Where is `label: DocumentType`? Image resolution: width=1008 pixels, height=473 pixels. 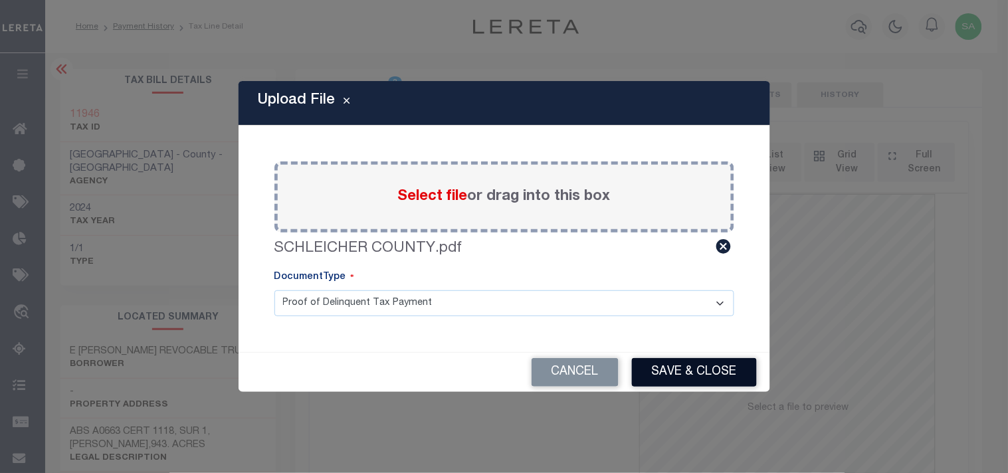 label: DocumentType is located at coordinates (314, 278).